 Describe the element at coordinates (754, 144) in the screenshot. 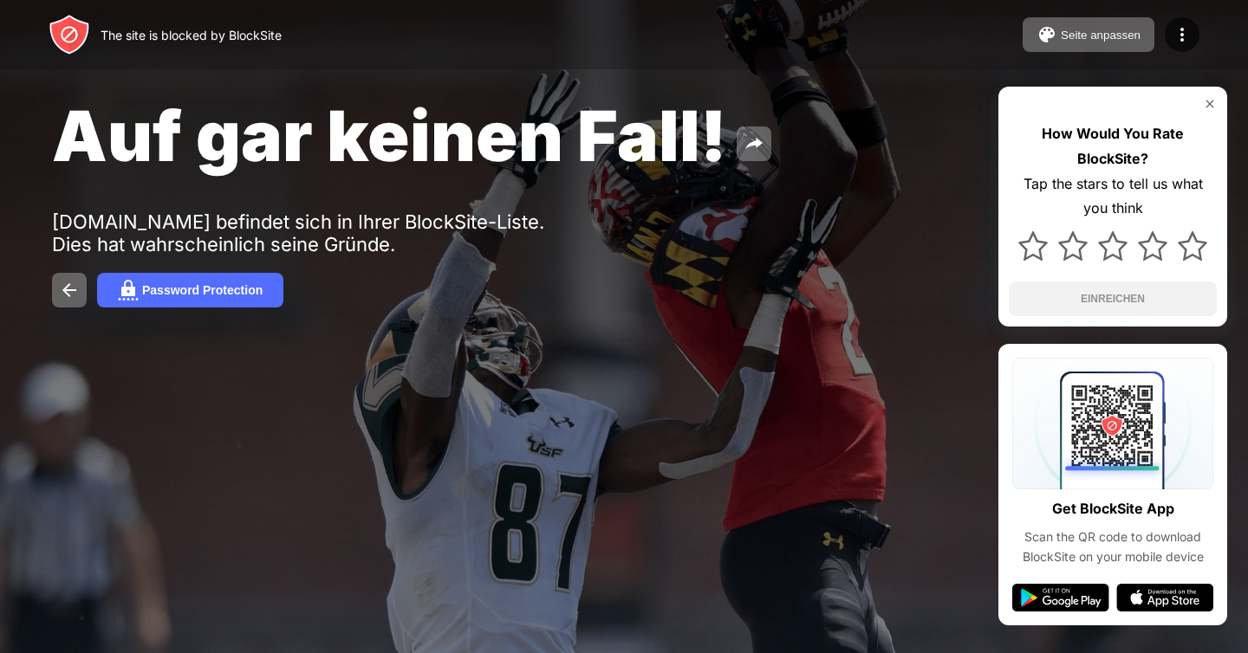

I see `img: share.svg` at that location.